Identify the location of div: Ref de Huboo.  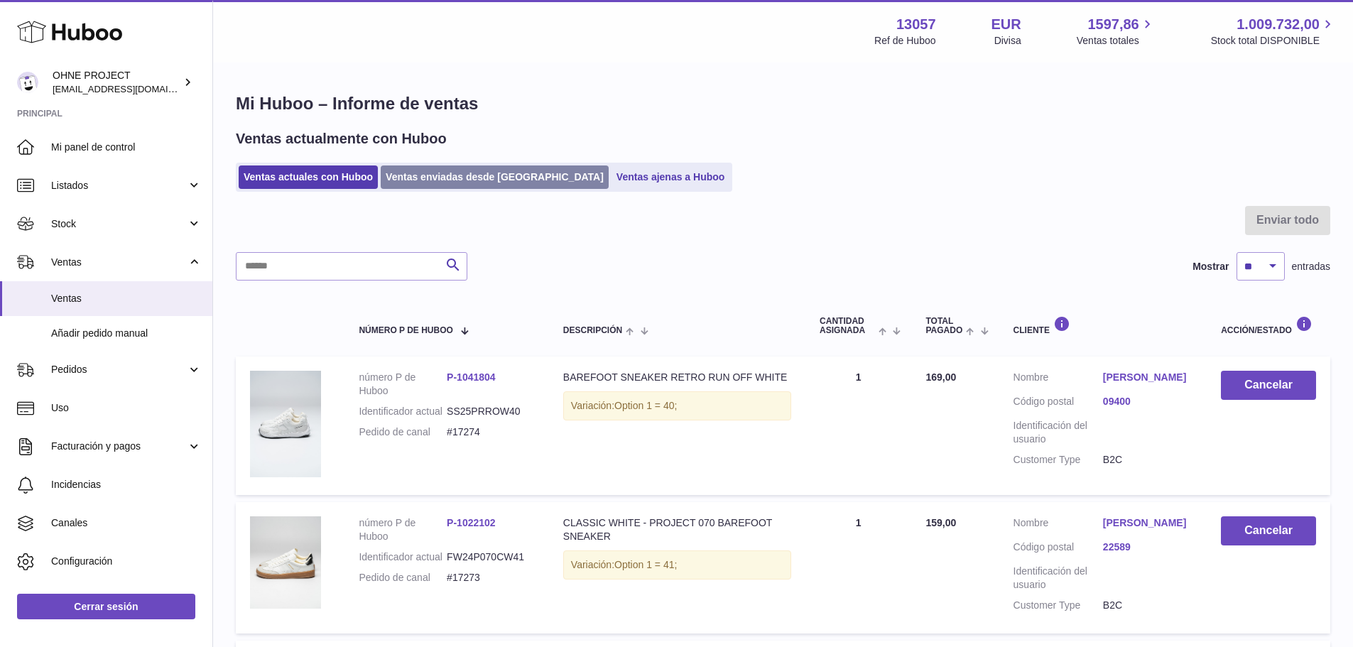
(905, 40).